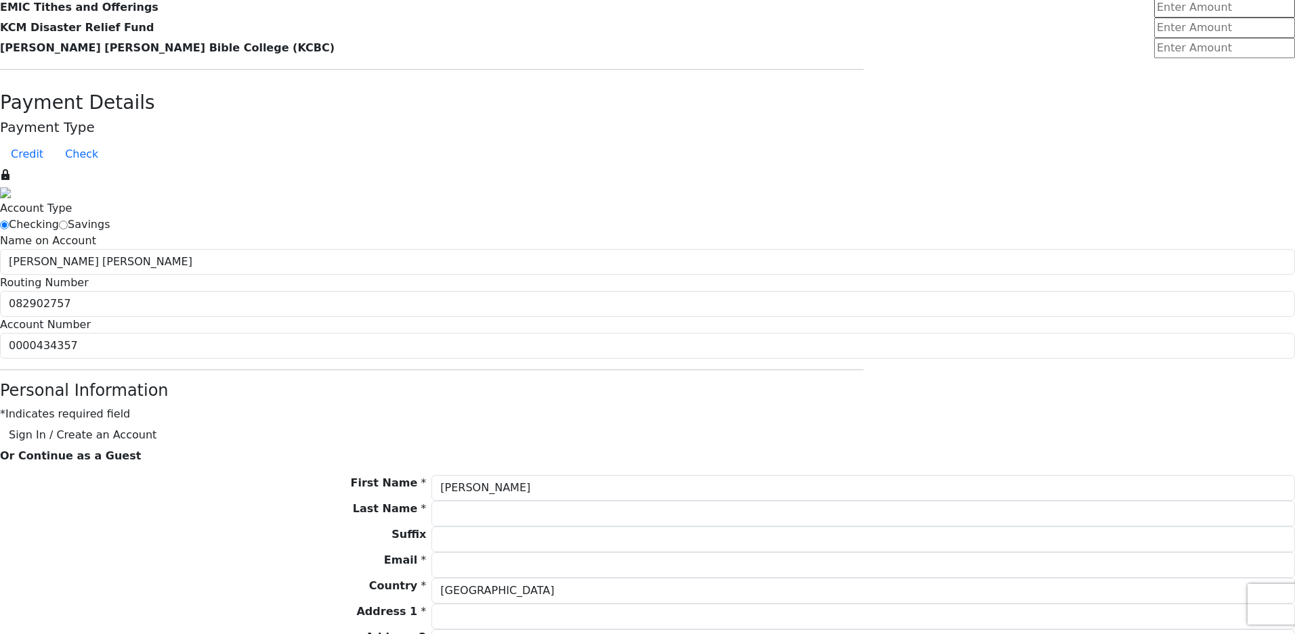 The width and height of the screenshot is (1295, 634). What do you see at coordinates (383, 483) in the screenshot?
I see `strong: First Name` at bounding box center [383, 483].